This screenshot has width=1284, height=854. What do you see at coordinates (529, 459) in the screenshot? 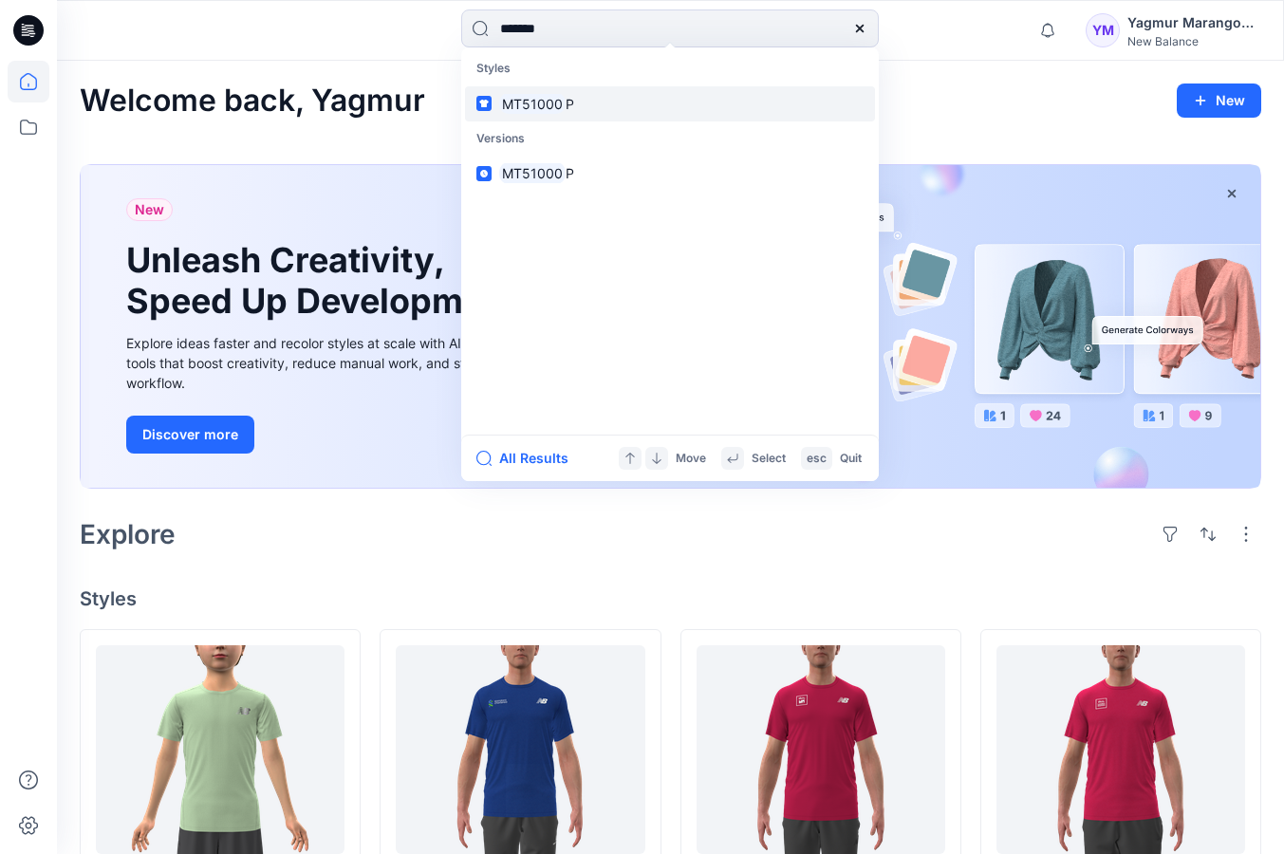
I see `a: All Results` at bounding box center [529, 459].